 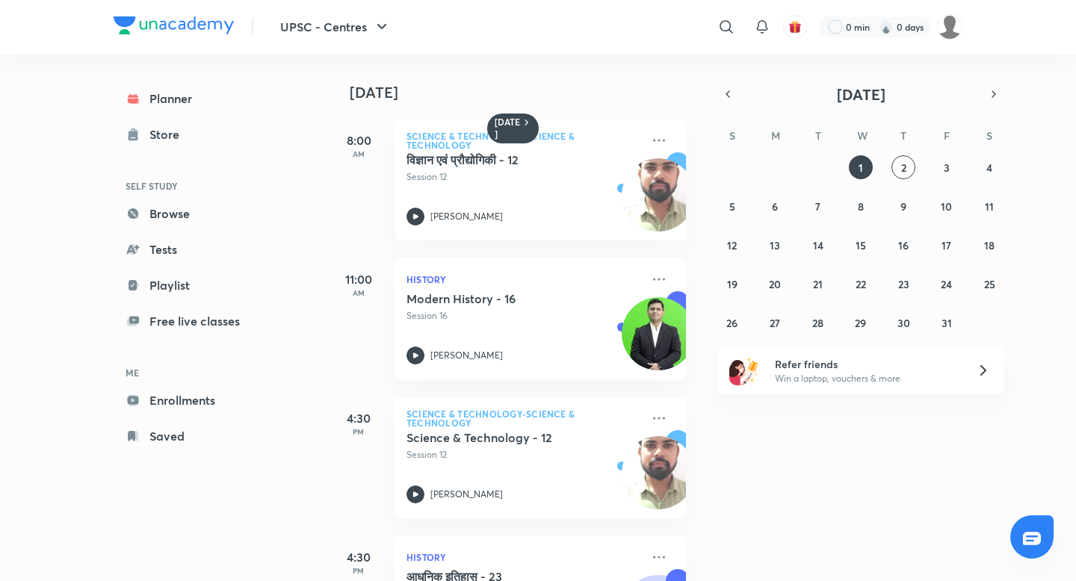 I want to click on abbr: October 10, 2025, so click(x=946, y=206).